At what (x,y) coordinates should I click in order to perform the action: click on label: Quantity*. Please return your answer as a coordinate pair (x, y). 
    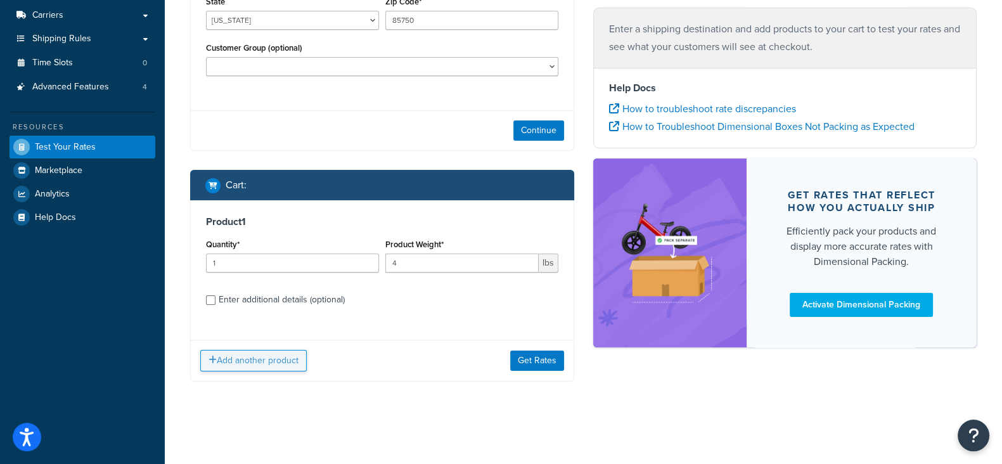
    Looking at the image, I should click on (222, 244).